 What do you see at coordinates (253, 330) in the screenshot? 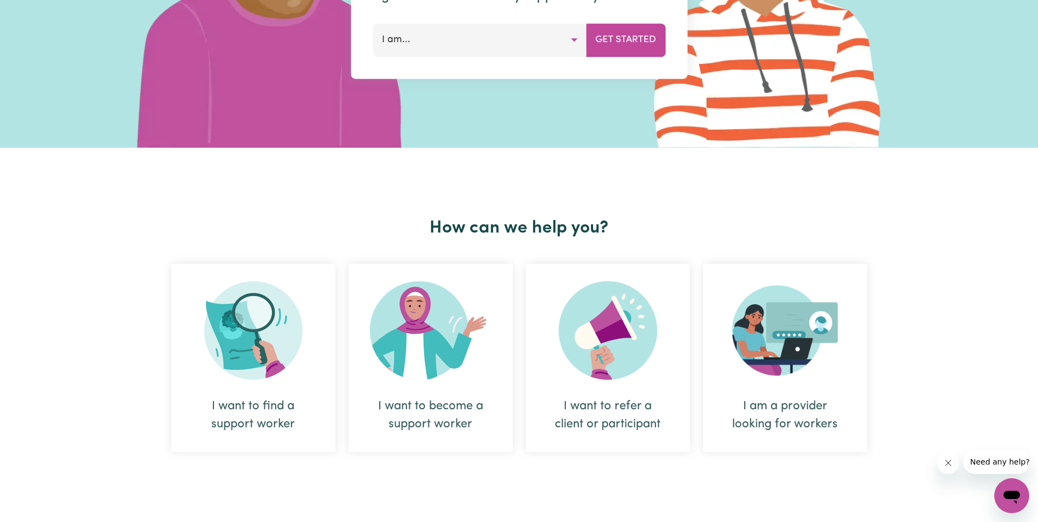
I see `img: Search` at bounding box center [253, 330].